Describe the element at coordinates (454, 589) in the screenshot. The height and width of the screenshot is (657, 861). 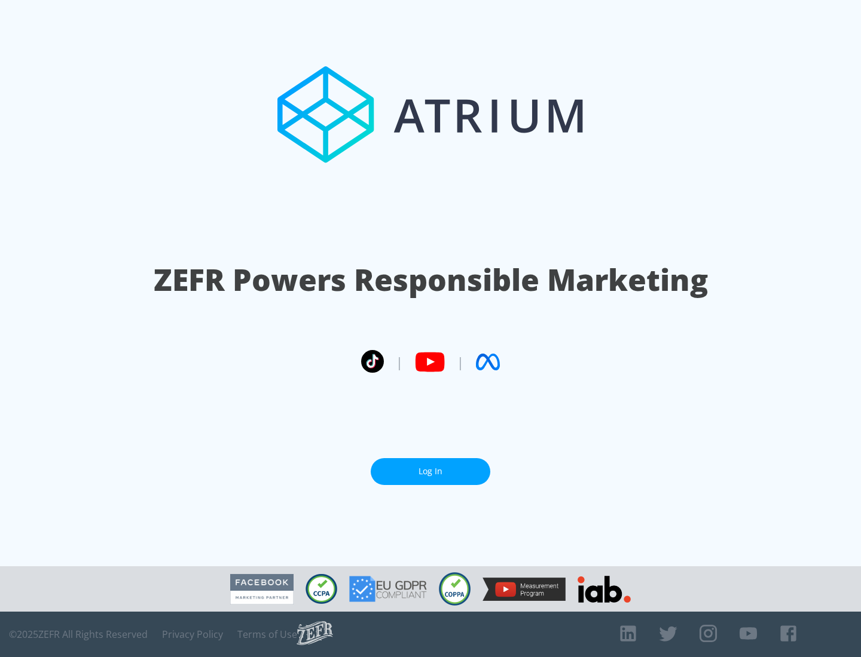
I see `img: COPPA Compliant` at that location.